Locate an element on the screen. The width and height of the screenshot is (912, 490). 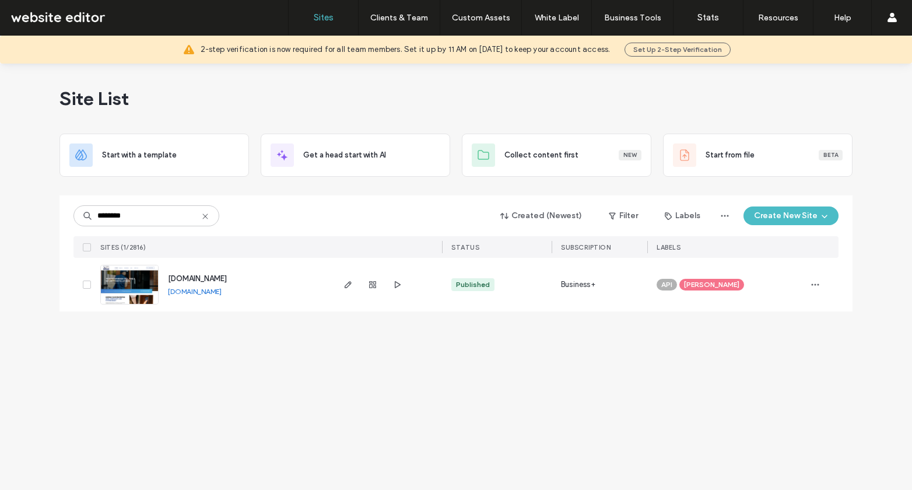
span: Get a head start with AI is located at coordinates (345, 155).